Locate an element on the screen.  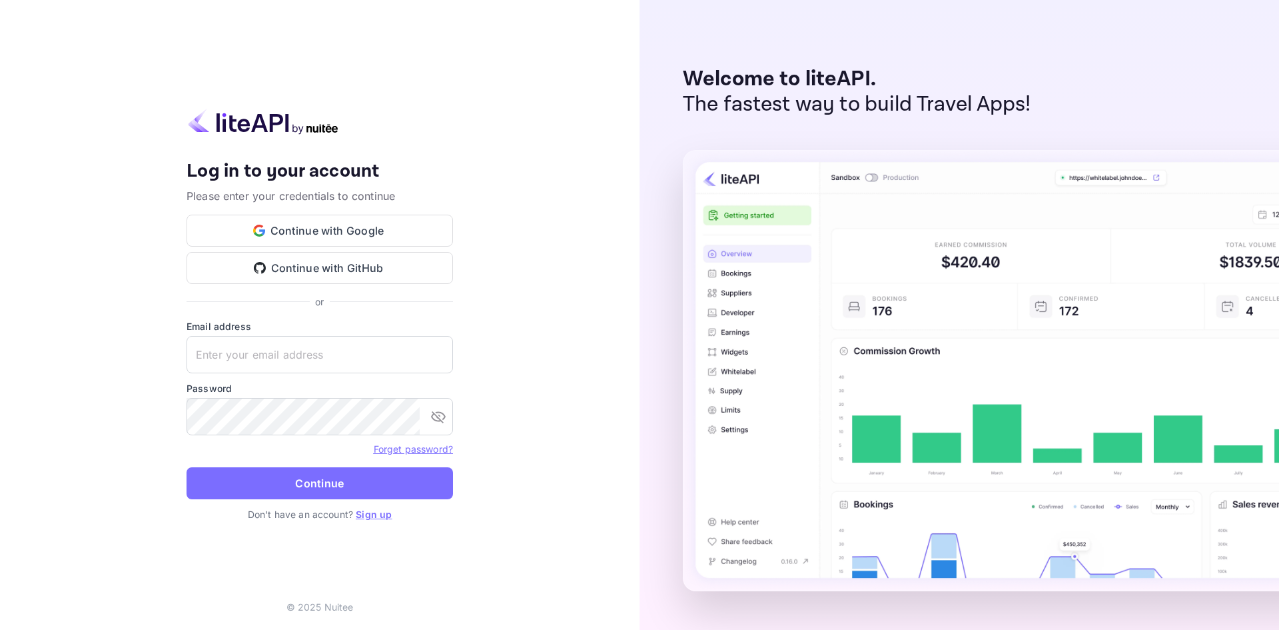
p: or is located at coordinates (319, 301).